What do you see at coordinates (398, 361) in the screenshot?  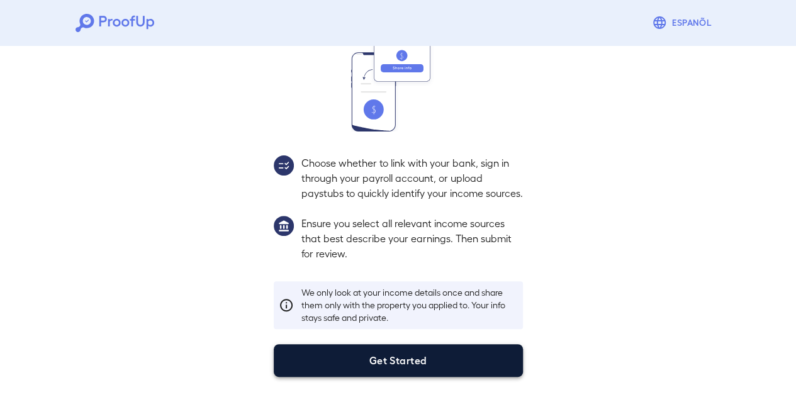 I see `button: Get Started` at bounding box center [398, 361].